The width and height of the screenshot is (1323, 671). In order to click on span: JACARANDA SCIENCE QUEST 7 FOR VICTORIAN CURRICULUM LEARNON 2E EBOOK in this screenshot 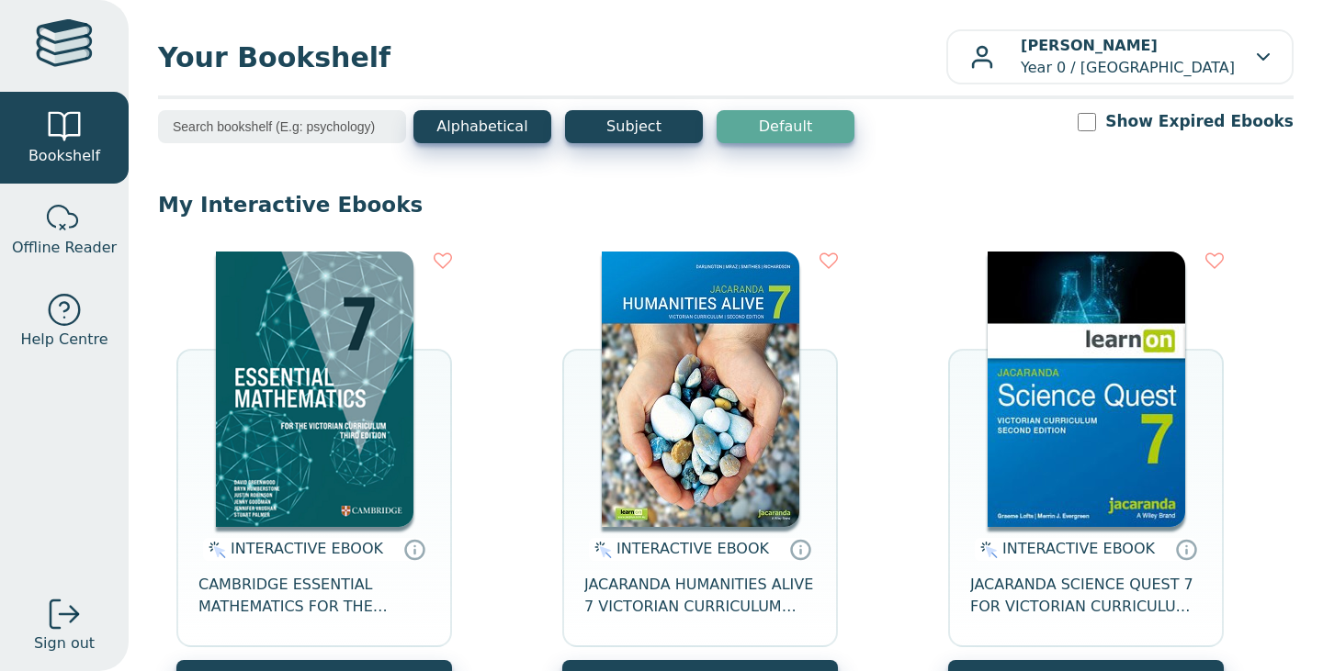, I will do `click(1086, 596)`.